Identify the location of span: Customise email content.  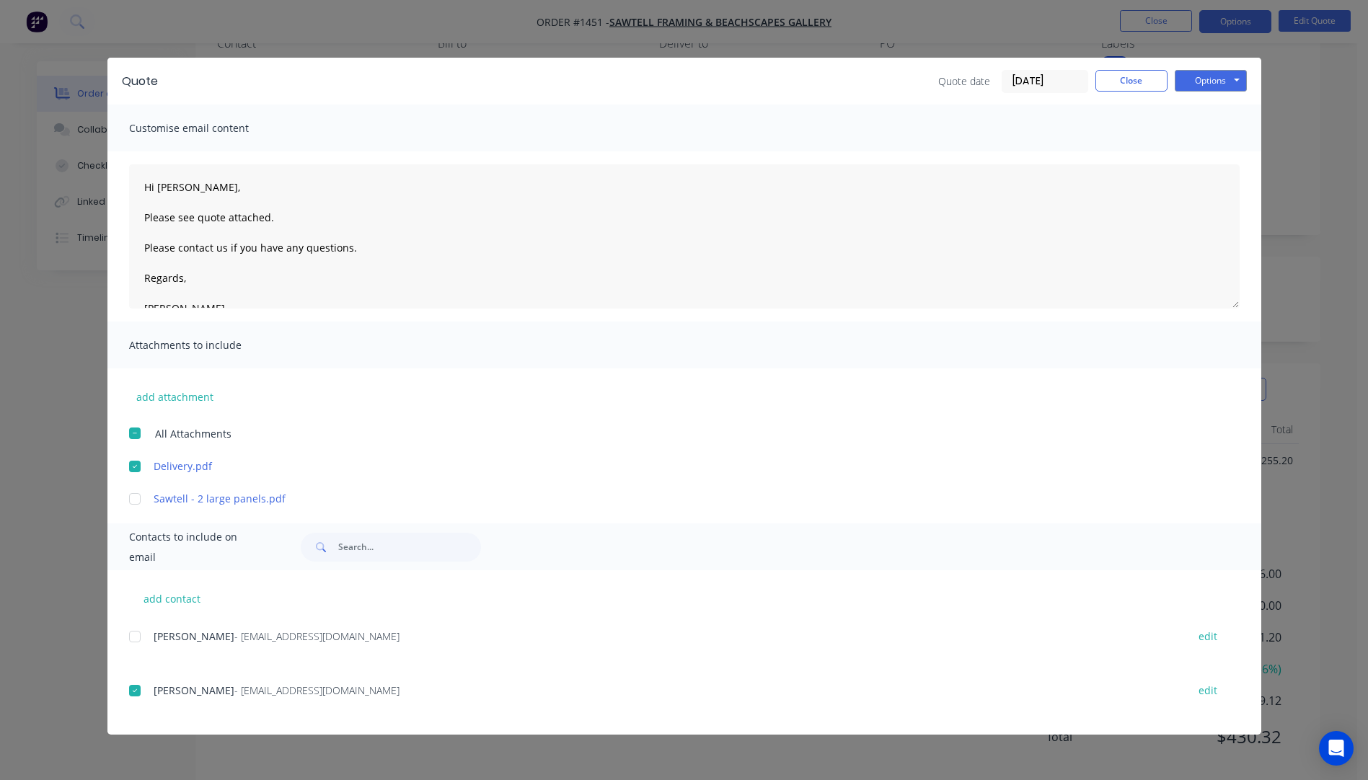
(208, 128).